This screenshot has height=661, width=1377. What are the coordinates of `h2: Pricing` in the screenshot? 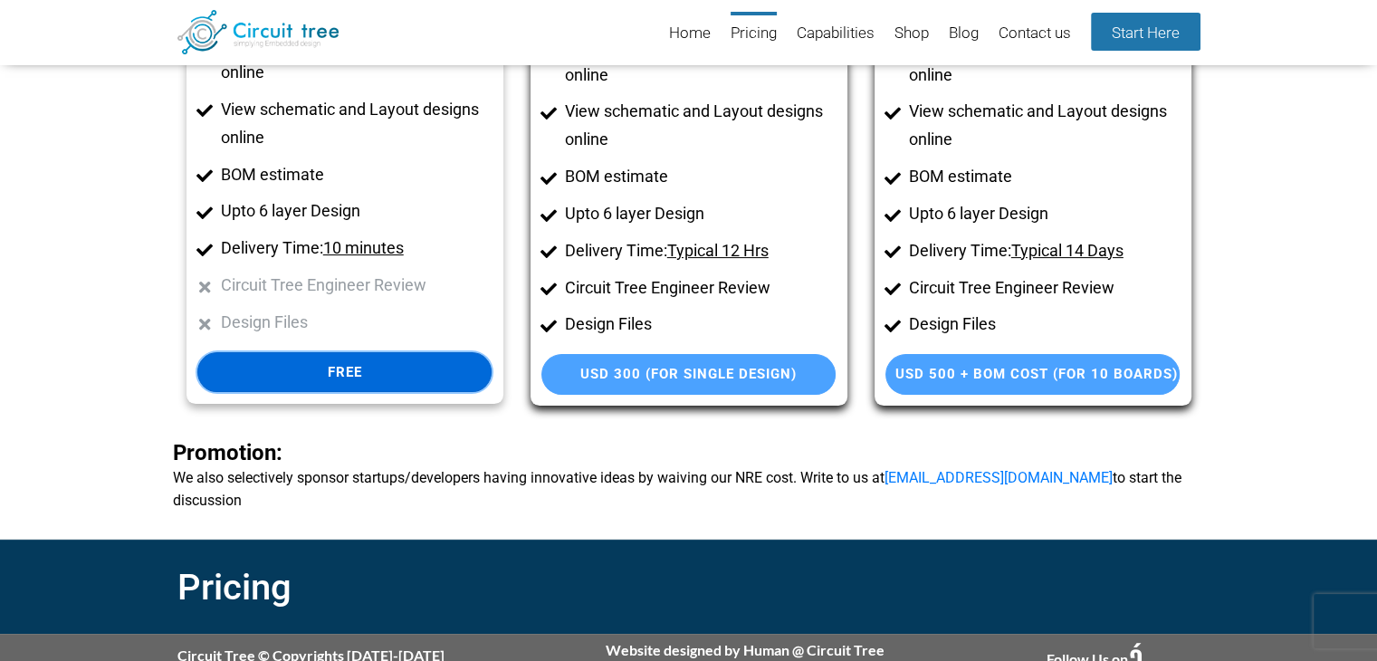 It's located at (689, 587).